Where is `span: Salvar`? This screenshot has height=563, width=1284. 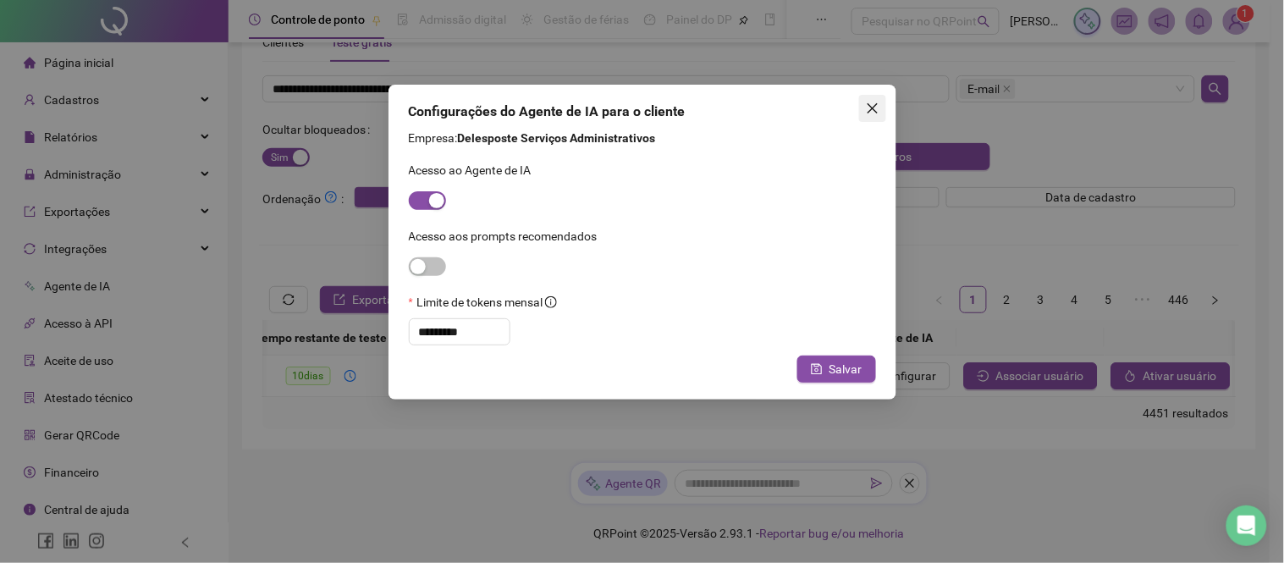 span: Salvar is located at coordinates (846, 369).